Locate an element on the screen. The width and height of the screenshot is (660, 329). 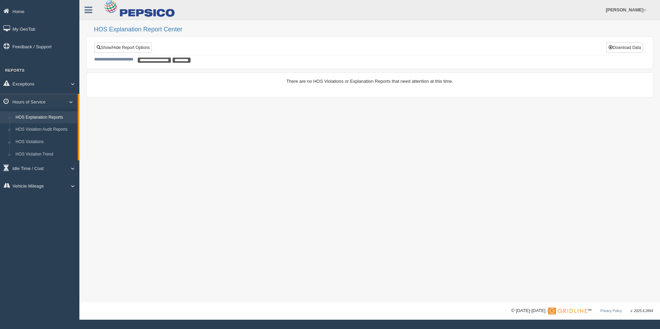
a: Privacy Policy is located at coordinates (611, 311).